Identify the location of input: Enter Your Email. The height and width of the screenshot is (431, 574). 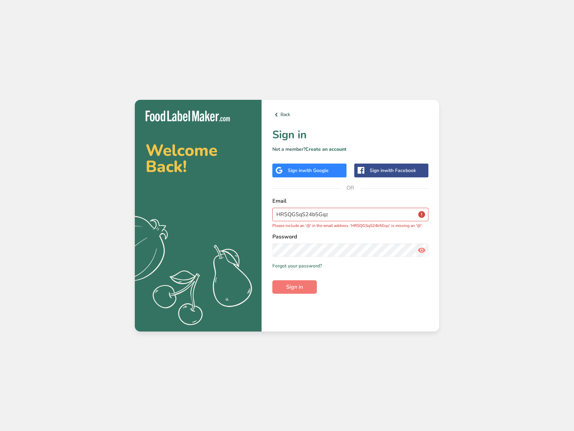
(350, 214).